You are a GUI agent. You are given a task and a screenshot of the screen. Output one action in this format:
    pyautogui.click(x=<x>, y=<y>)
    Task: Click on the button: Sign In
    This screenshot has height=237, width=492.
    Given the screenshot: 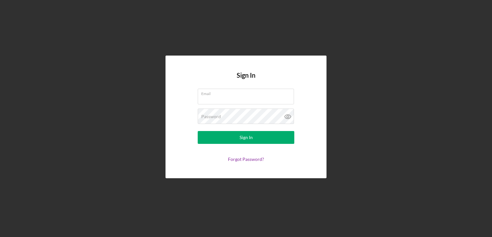 What is the action you would take?
    pyautogui.click(x=246, y=138)
    